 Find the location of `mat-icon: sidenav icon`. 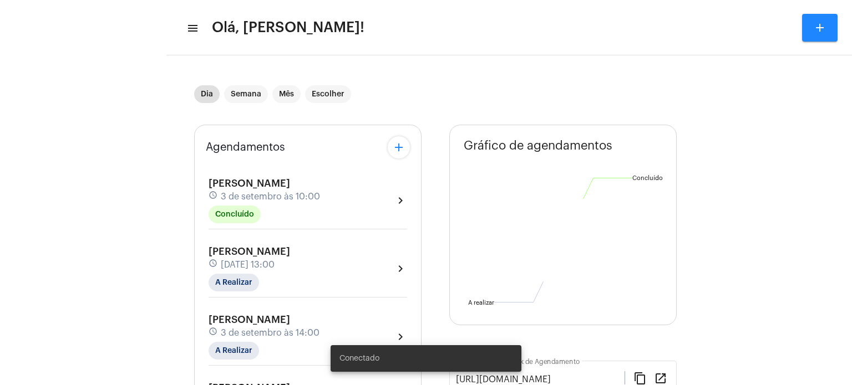

mat-icon: sidenav icon is located at coordinates (192, 28).